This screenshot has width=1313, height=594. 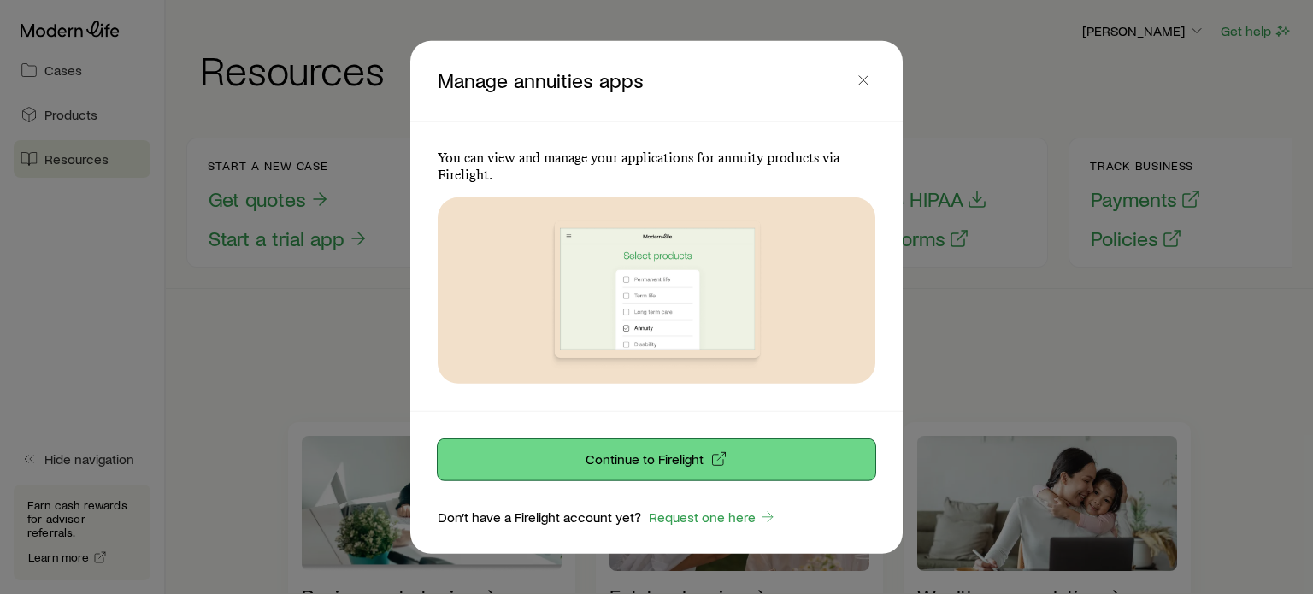 What do you see at coordinates (645, 459) in the screenshot?
I see `p: Continue to Firelight` at bounding box center [645, 459].